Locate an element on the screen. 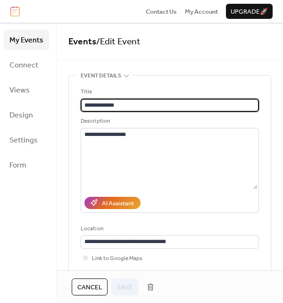  span: Settings is located at coordinates (24, 140).